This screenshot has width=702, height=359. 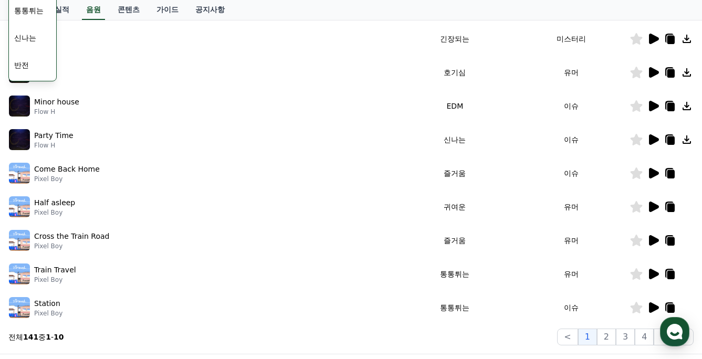 I want to click on span: 설정, so click(x=169, y=292).